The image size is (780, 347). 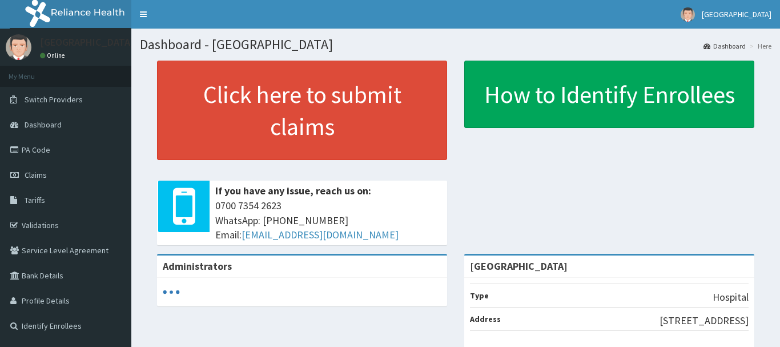 What do you see at coordinates (43, 124) in the screenshot?
I see `span: Dashboard` at bounding box center [43, 124].